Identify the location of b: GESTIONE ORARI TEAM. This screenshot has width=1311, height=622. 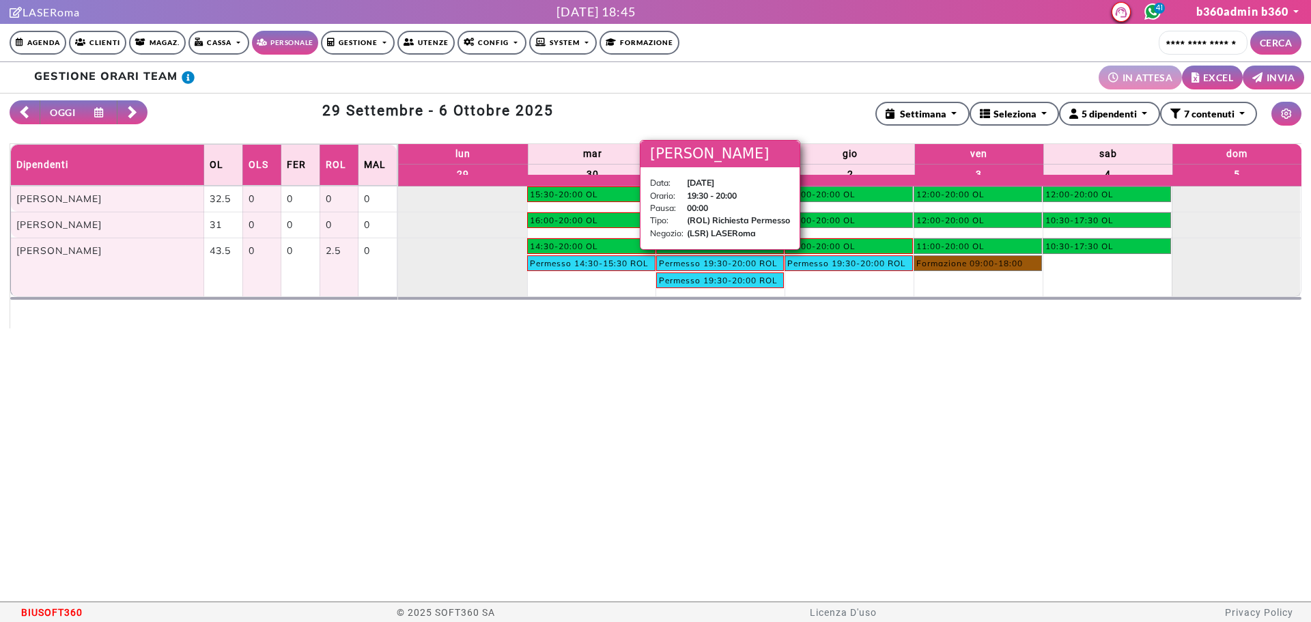
(106, 76).